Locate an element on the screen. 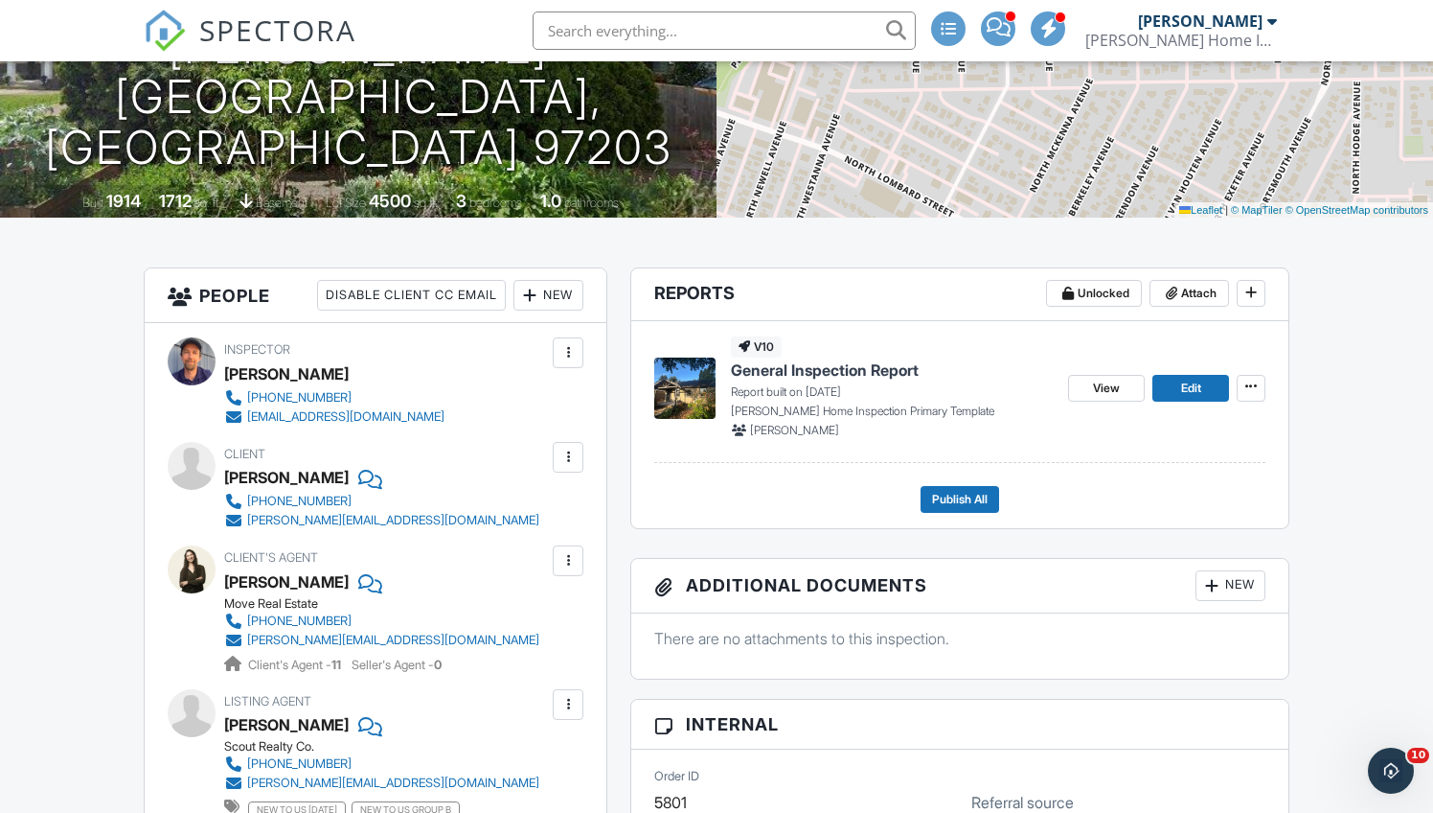 This screenshot has width=1433, height=813. div: Move Real Estate is located at coordinates (389, 604).